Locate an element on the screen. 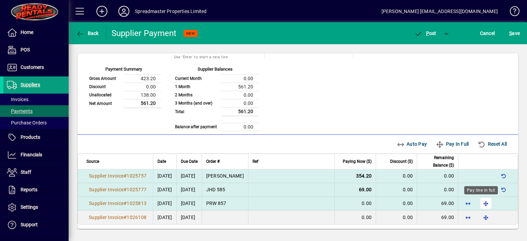  span: Remaining Balance ($) is located at coordinates (437, 162).